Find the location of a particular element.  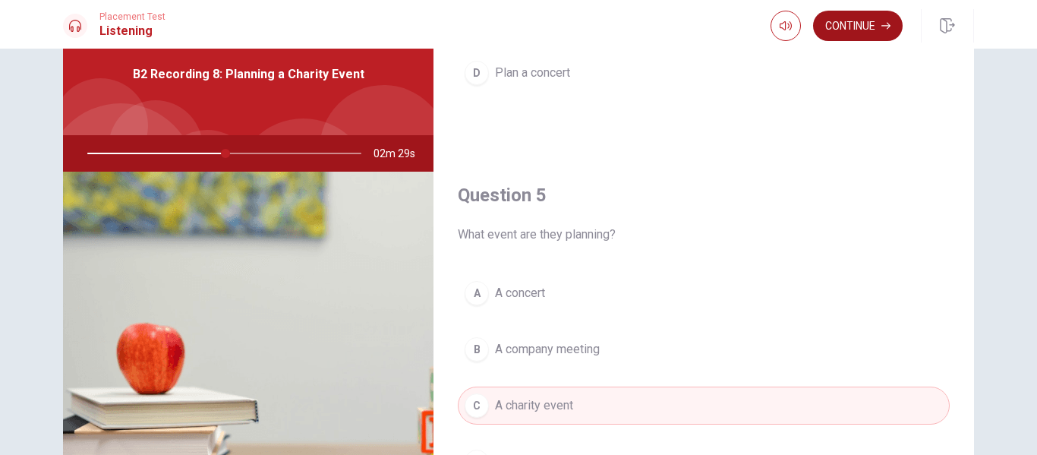

h4: Question 5 is located at coordinates (704, 195).